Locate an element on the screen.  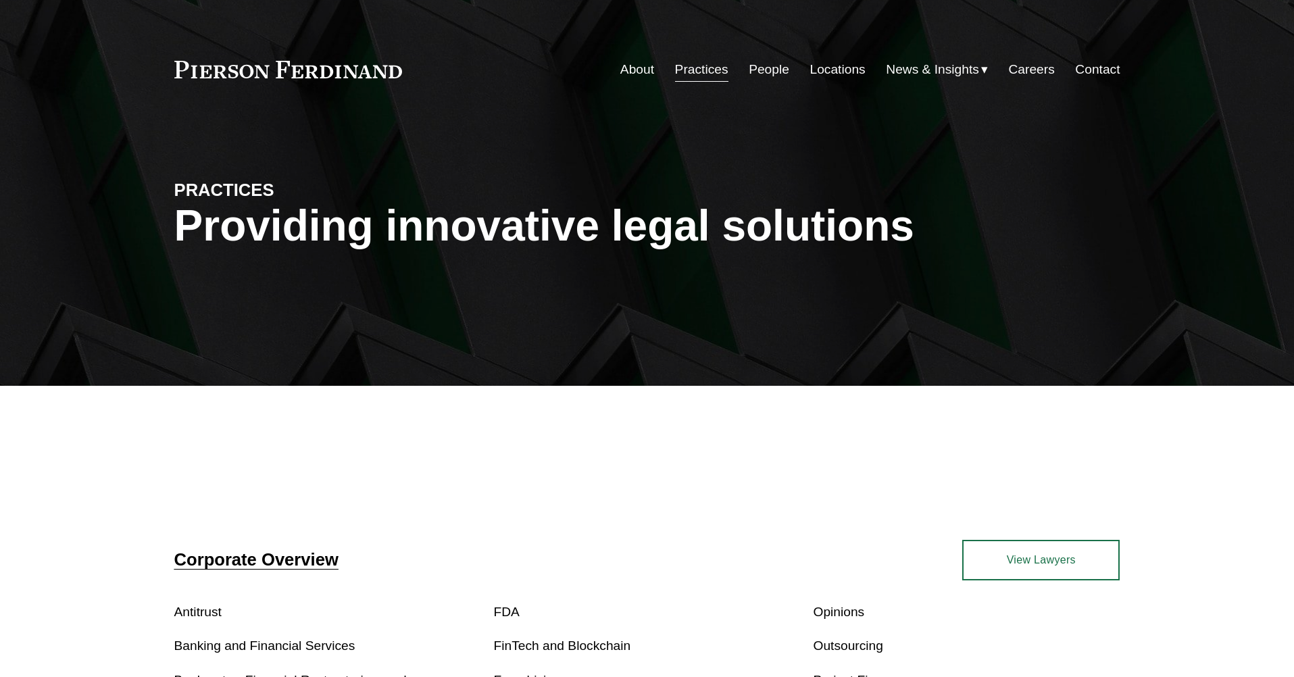
a: Opinions is located at coordinates (839, 612).